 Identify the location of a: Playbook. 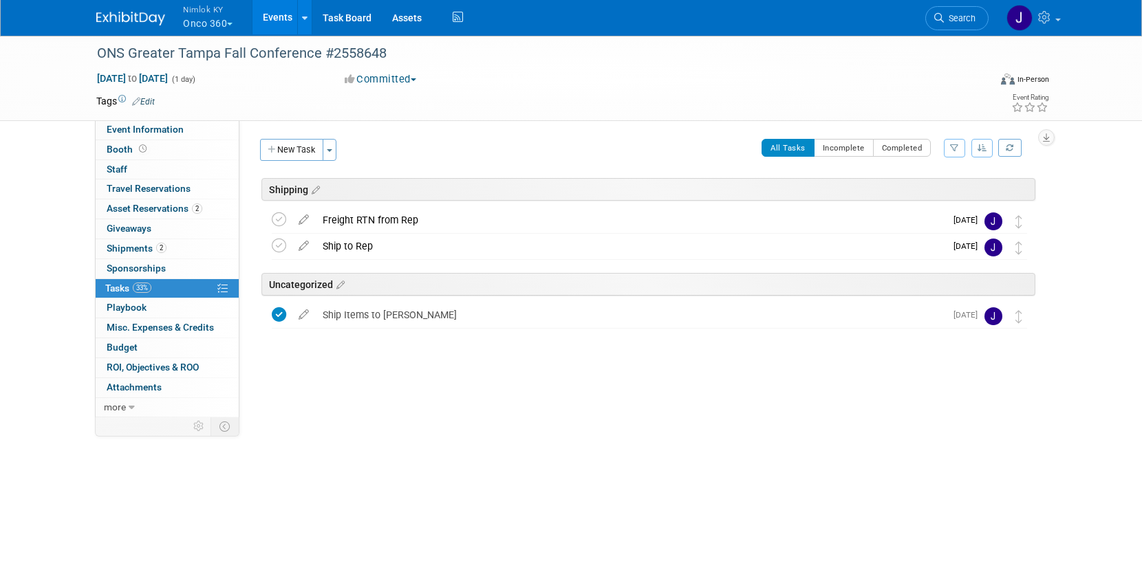
(167, 308).